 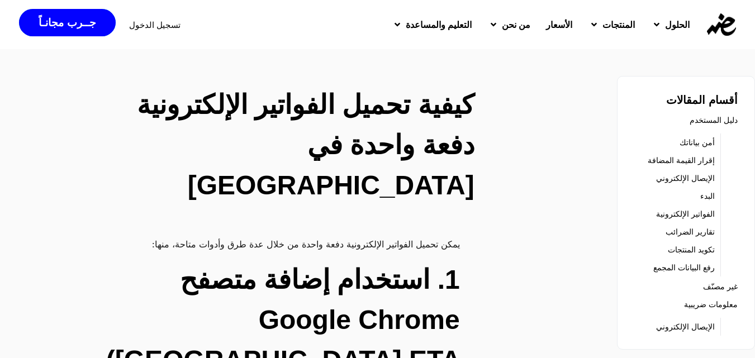 I want to click on span: من نحن, so click(x=516, y=25).